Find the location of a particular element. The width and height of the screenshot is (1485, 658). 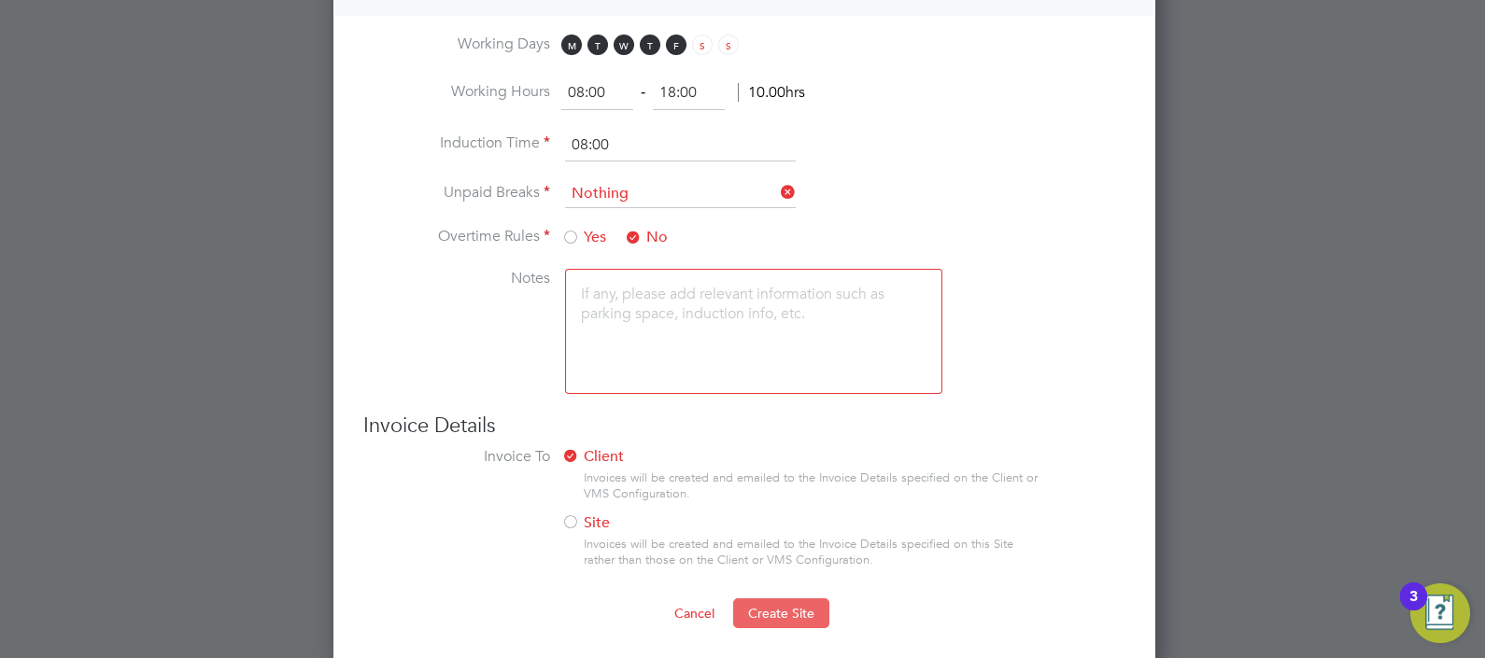

button: Open Resource Center, 3 new notifications is located at coordinates (1440, 614).